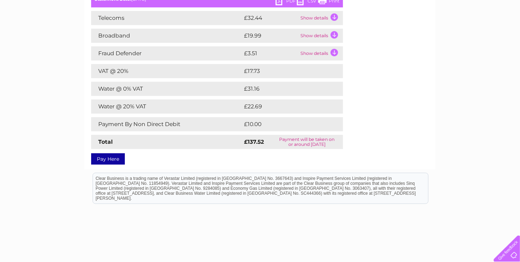 The image size is (520, 262). What do you see at coordinates (270, 36) in the screenshot?
I see `td: £19.99` at bounding box center [270, 36].